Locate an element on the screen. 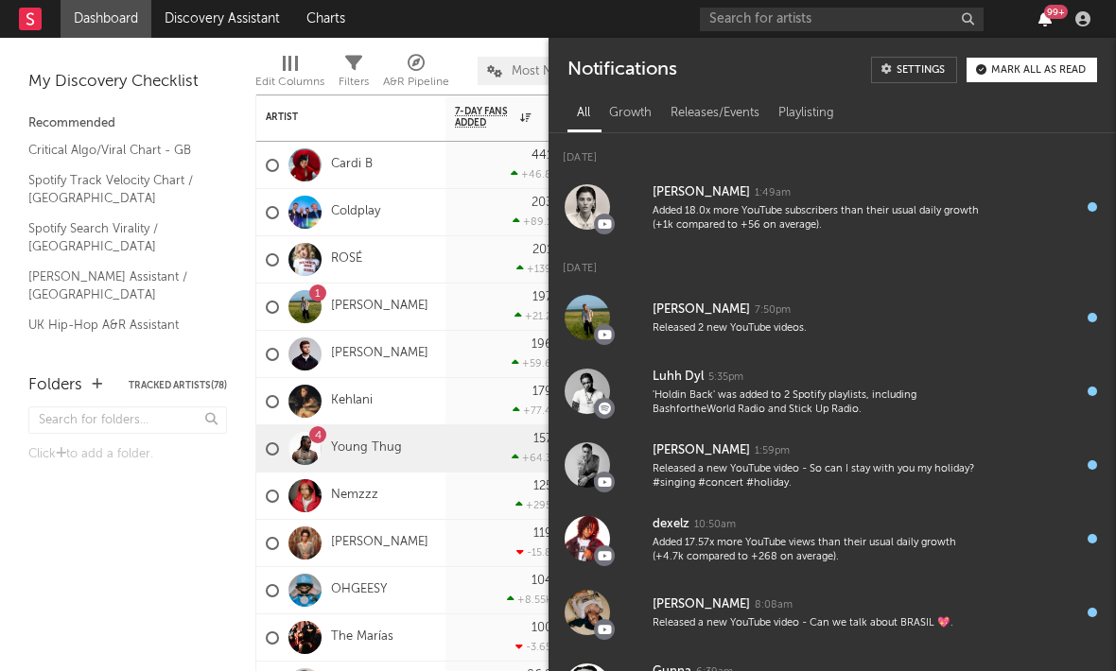 Image resolution: width=1116 pixels, height=671 pixels. div: 1:49am is located at coordinates (773, 193).